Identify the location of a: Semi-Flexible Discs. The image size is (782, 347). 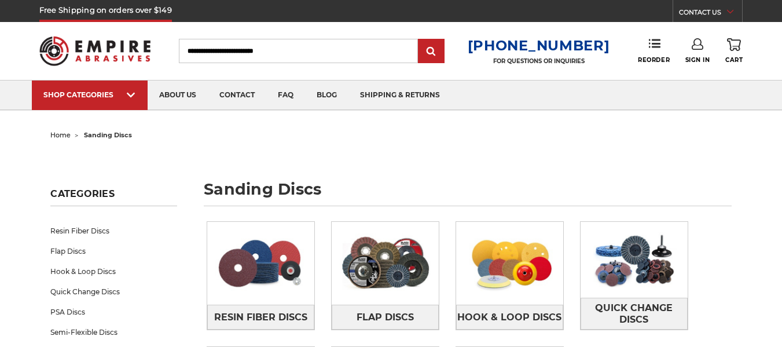
(113, 332).